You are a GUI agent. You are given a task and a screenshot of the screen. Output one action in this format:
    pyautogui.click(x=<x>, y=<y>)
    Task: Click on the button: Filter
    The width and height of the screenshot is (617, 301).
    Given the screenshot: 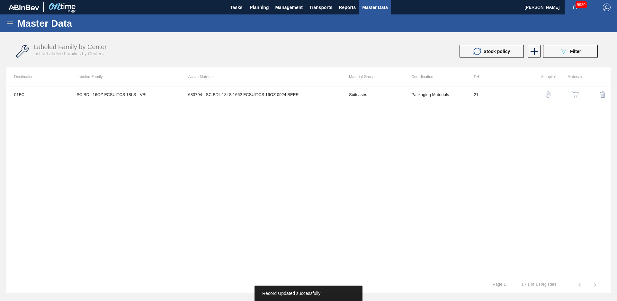 What is the action you would take?
    pyautogui.click(x=571, y=51)
    